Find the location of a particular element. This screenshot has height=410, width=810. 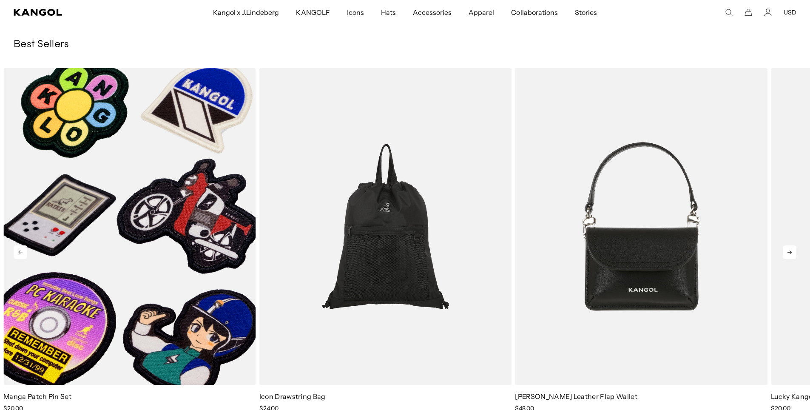

button: Cart is located at coordinates (749, 12).